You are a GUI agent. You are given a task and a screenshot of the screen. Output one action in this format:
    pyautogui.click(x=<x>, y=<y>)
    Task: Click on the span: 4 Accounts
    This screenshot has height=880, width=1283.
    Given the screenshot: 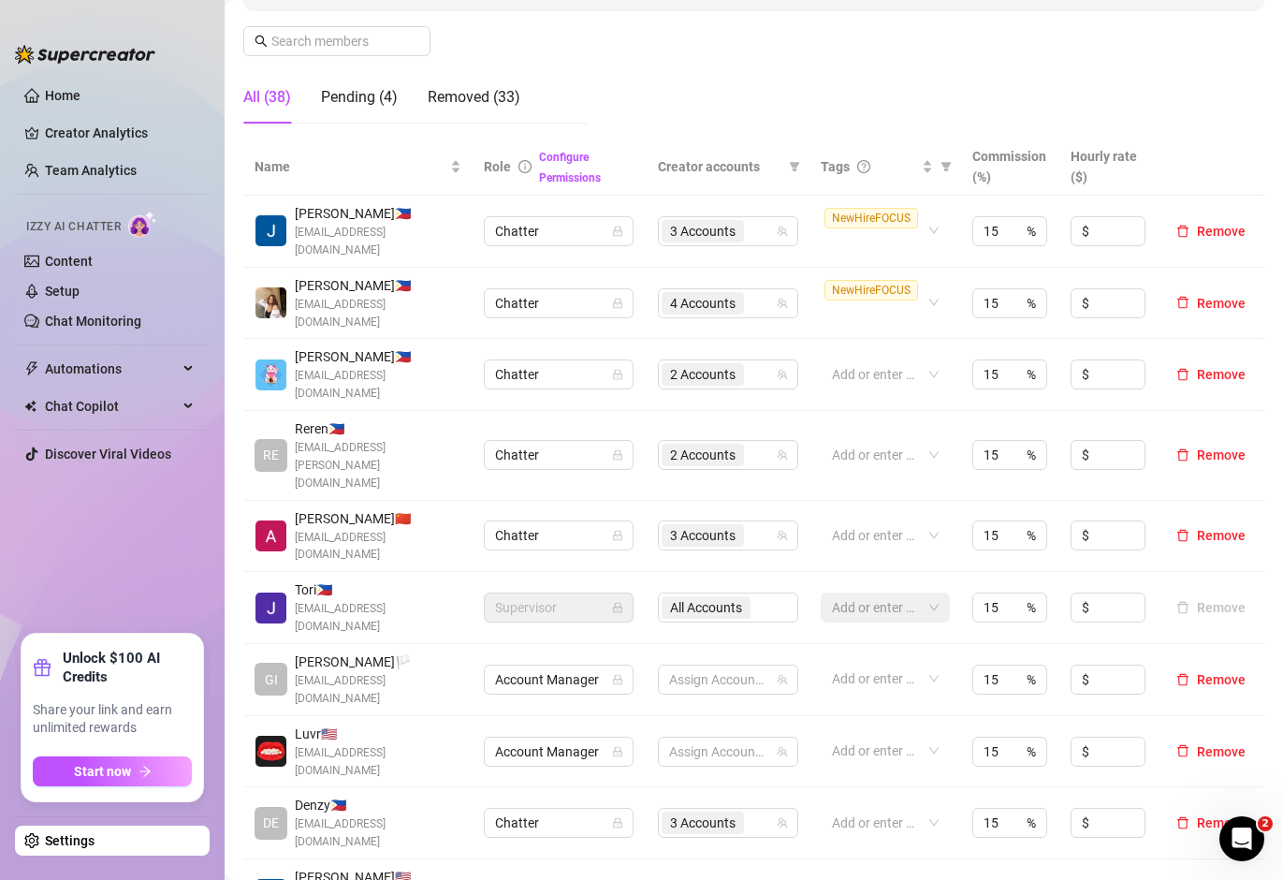 What is the action you would take?
    pyautogui.click(x=703, y=303)
    